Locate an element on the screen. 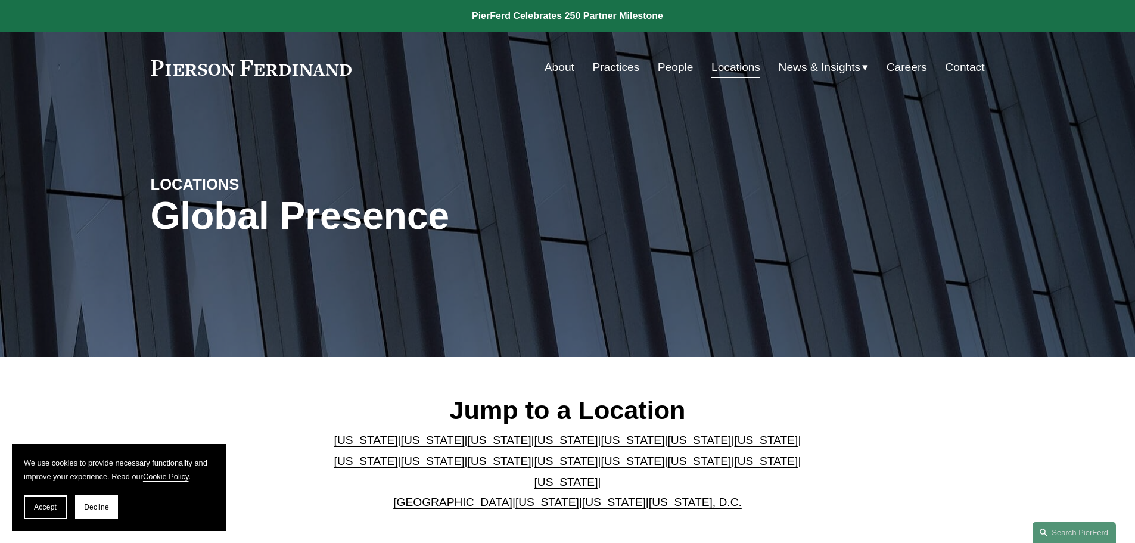 The width and height of the screenshot is (1135, 543). a: Contact is located at coordinates (965, 67).